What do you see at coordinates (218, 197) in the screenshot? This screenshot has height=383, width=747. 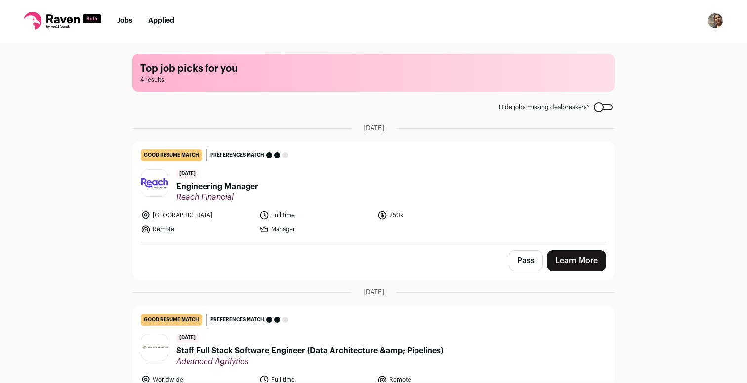 I see `span: Reach Financial` at bounding box center [218, 197].